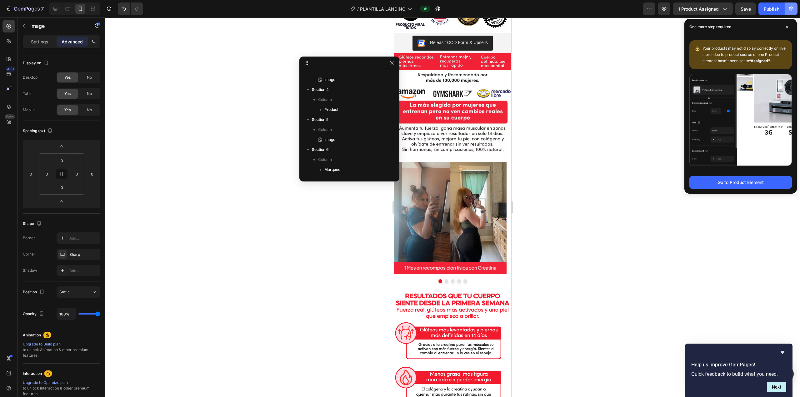 Image resolution: width=800 pixels, height=397 pixels. What do you see at coordinates (710, 27) in the screenshot?
I see `p: One more step required` at bounding box center [710, 27].